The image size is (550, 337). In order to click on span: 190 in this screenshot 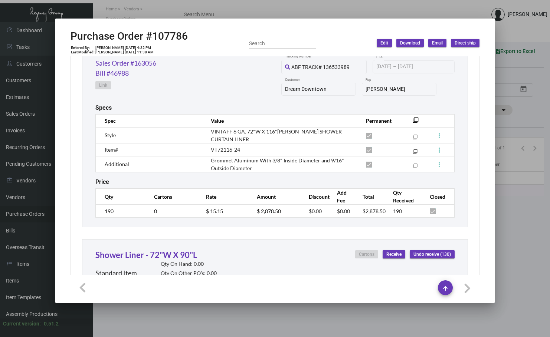, I will do `click(397, 211)`.